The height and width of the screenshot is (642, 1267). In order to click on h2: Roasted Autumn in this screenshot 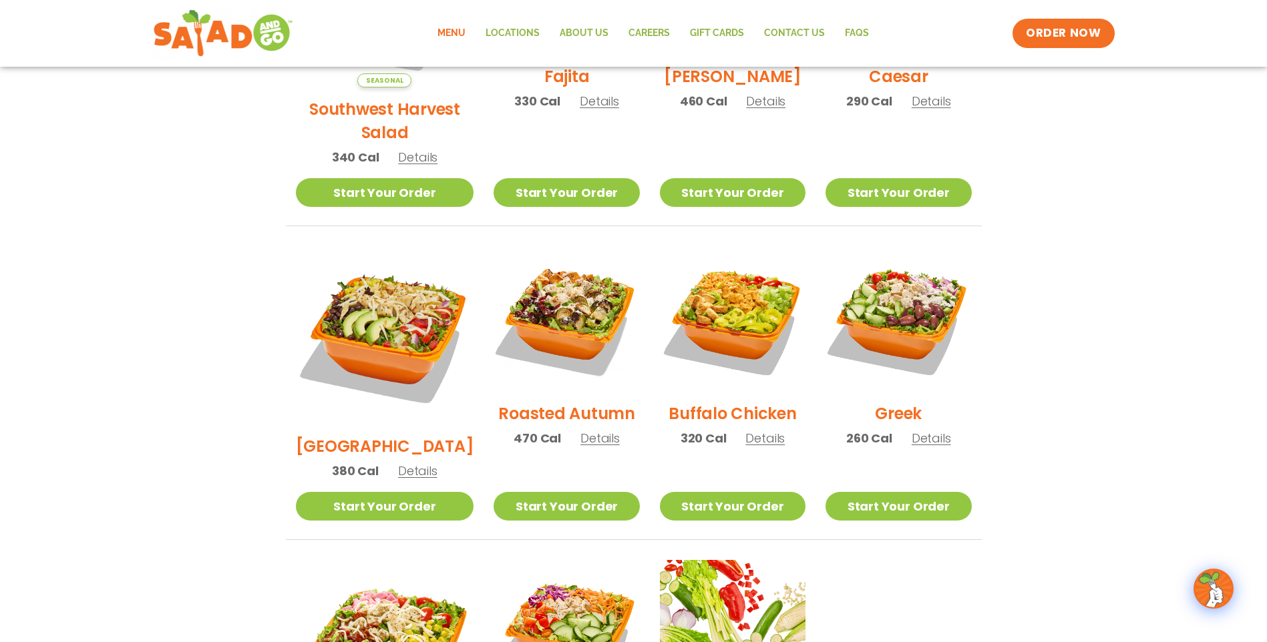, I will do `click(566, 413)`.